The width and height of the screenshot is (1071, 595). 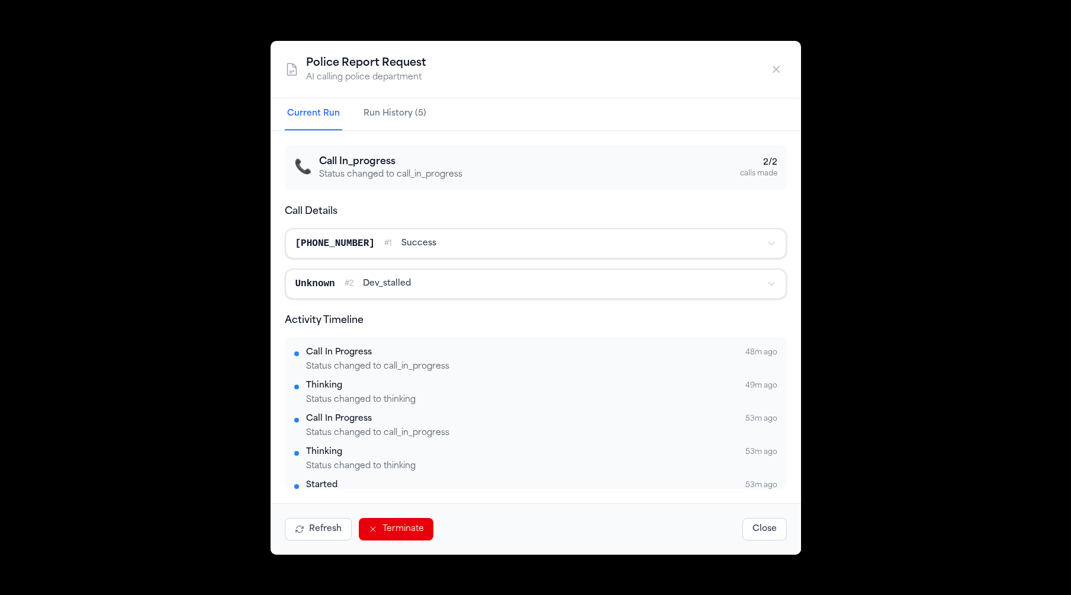 I want to click on span: 49m ago, so click(x=762, y=386).